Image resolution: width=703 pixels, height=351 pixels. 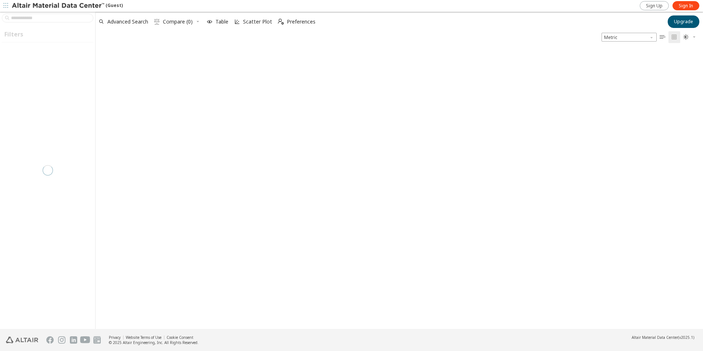 What do you see at coordinates (663, 37) in the screenshot?
I see `button: Table View` at bounding box center [663, 37].